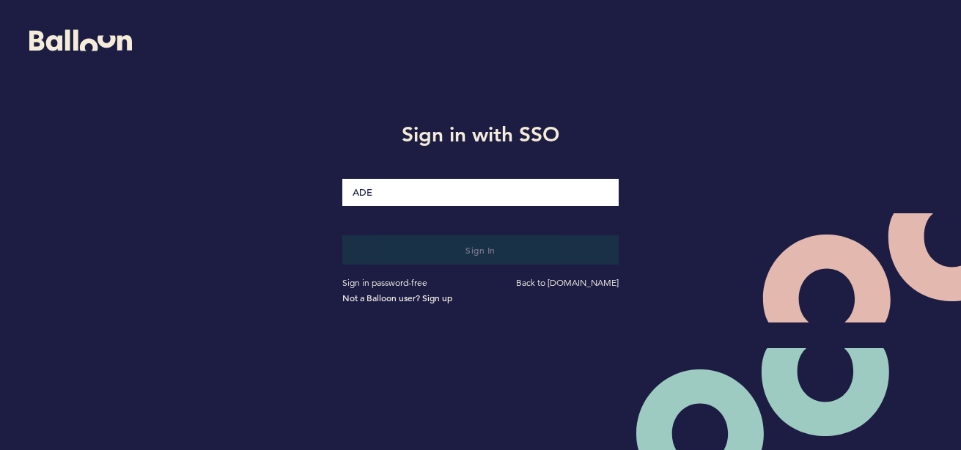  What do you see at coordinates (480, 250) in the screenshot?
I see `span: Sign in` at bounding box center [480, 250].